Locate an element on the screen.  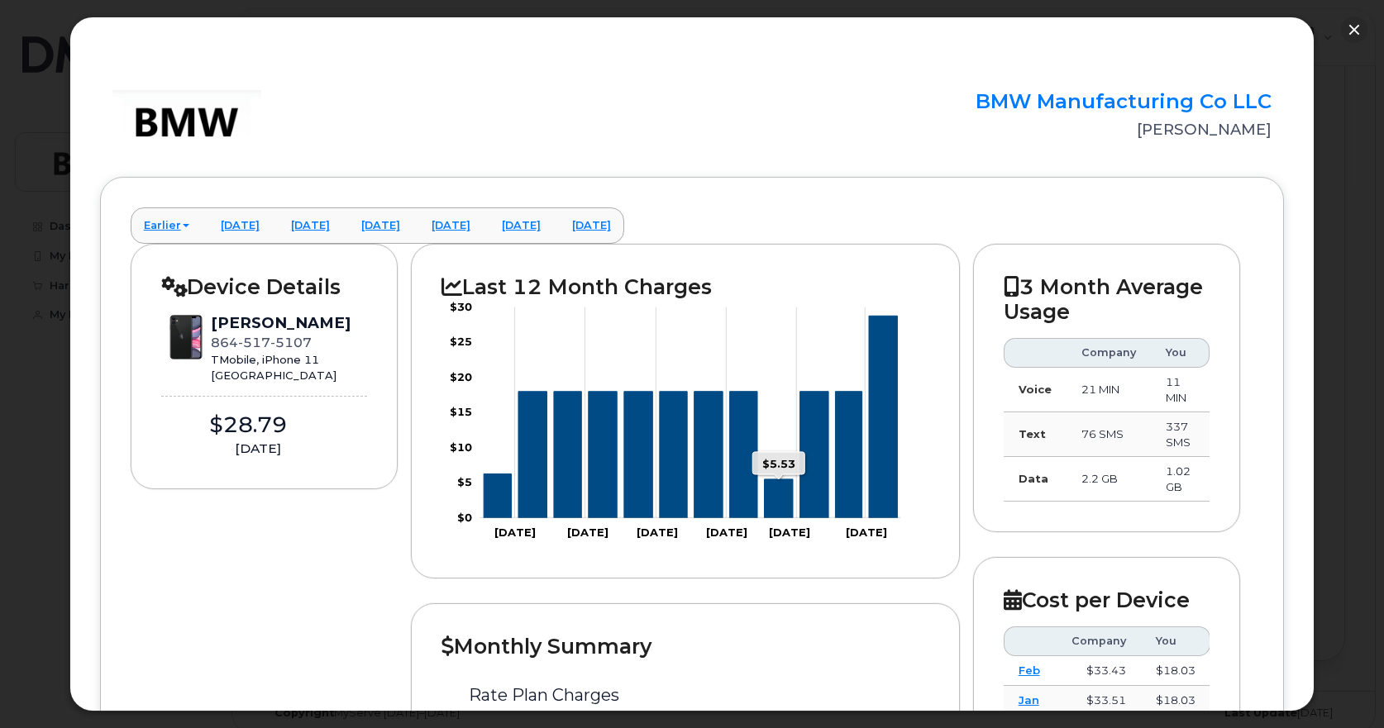
tspan: $30 is located at coordinates (461, 307).